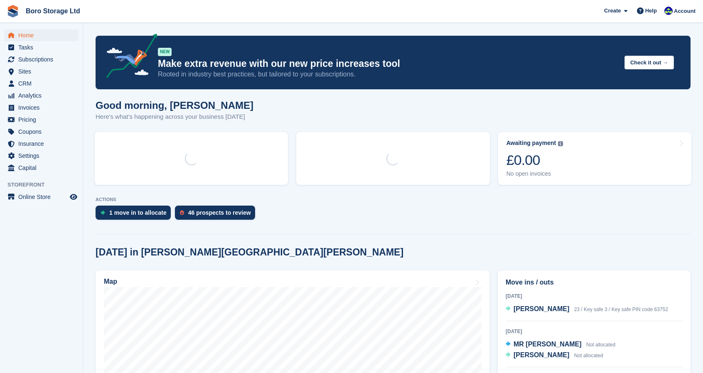 Image resolution: width=703 pixels, height=373 pixels. I want to click on a: 1 move in to allocate, so click(135, 215).